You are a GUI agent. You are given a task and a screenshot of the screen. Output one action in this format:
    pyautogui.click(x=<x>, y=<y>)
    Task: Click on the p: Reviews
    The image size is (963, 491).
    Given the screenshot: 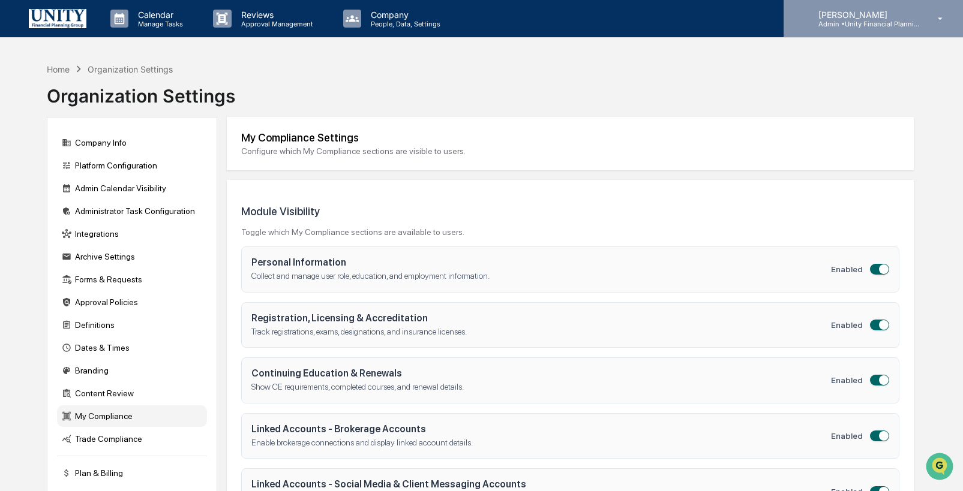 What is the action you would take?
    pyautogui.click(x=275, y=14)
    